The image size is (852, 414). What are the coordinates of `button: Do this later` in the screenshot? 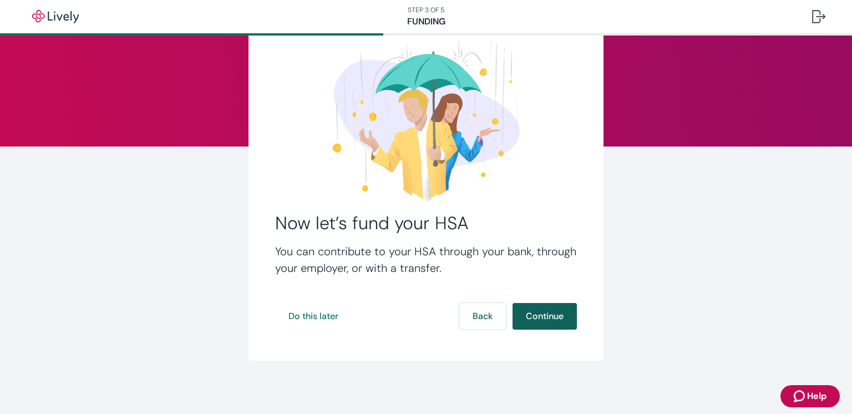 It's located at (313, 316).